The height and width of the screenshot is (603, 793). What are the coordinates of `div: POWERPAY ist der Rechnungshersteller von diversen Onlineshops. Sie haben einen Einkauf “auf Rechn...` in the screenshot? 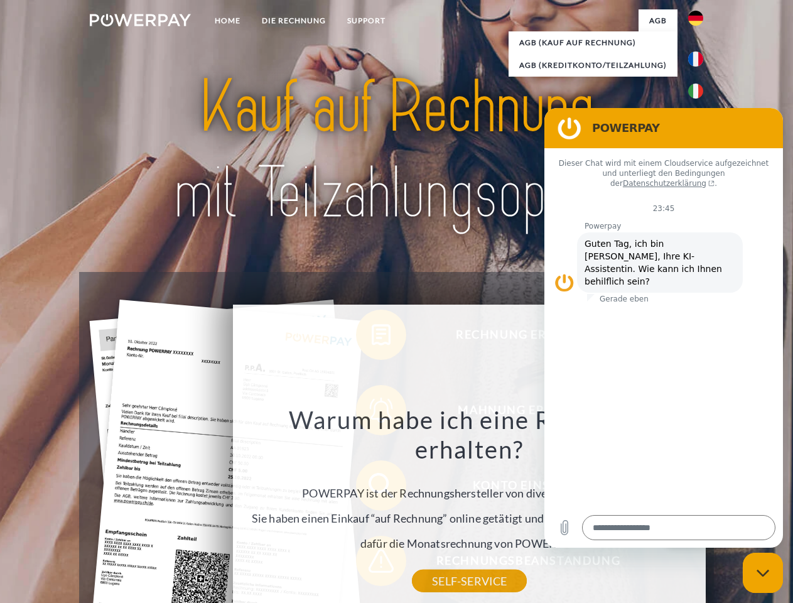 It's located at (470, 493).